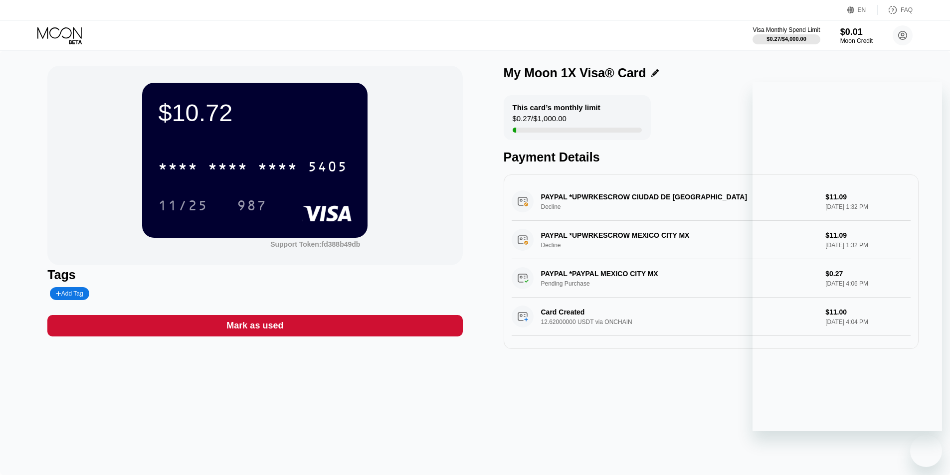 This screenshot has height=475, width=950. What do you see at coordinates (328, 168) in the screenshot?
I see `div: 5405` at bounding box center [328, 168].